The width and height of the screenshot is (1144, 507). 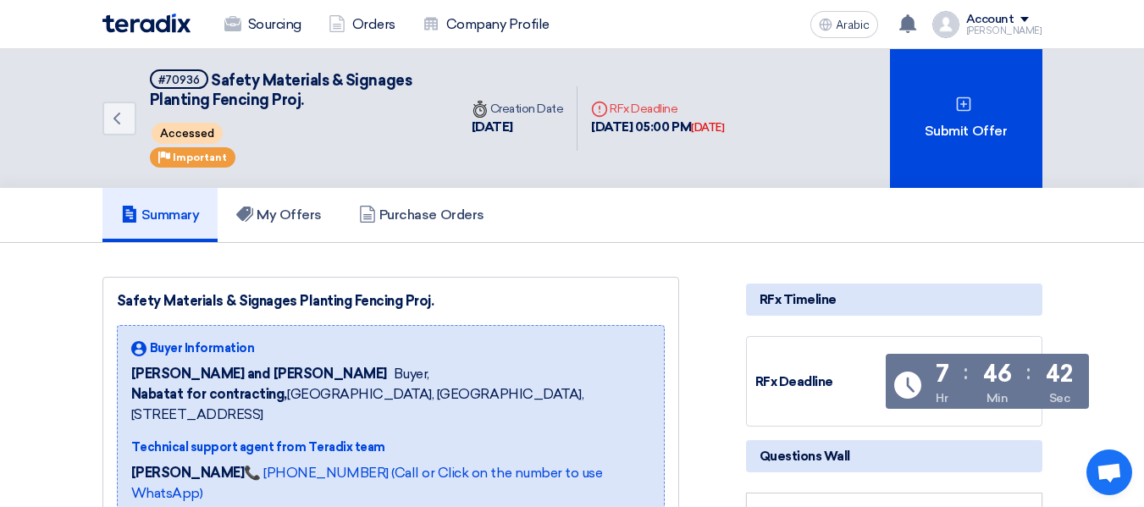 I want to click on font: 46, so click(x=997, y=374).